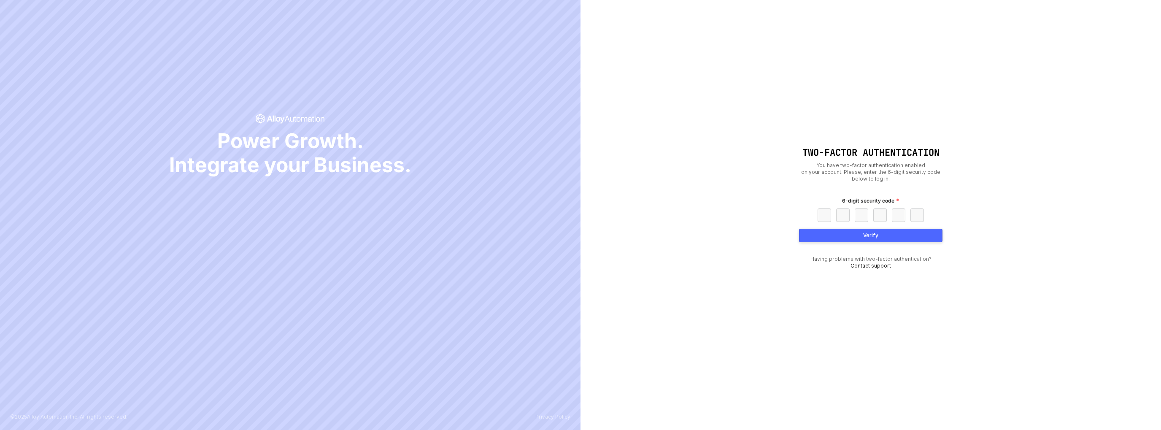 This screenshot has height=430, width=1161. What do you see at coordinates (69, 417) in the screenshot?
I see `p: © 2025 Alloy Automation Inc. All rights reserved.` at bounding box center [69, 417].